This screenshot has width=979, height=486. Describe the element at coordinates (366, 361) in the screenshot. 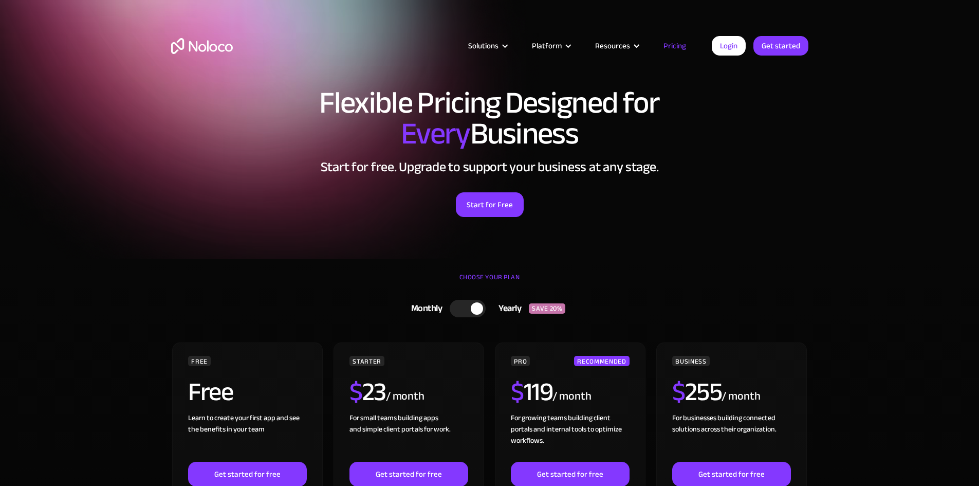

I see `div: STARTER` at that location.